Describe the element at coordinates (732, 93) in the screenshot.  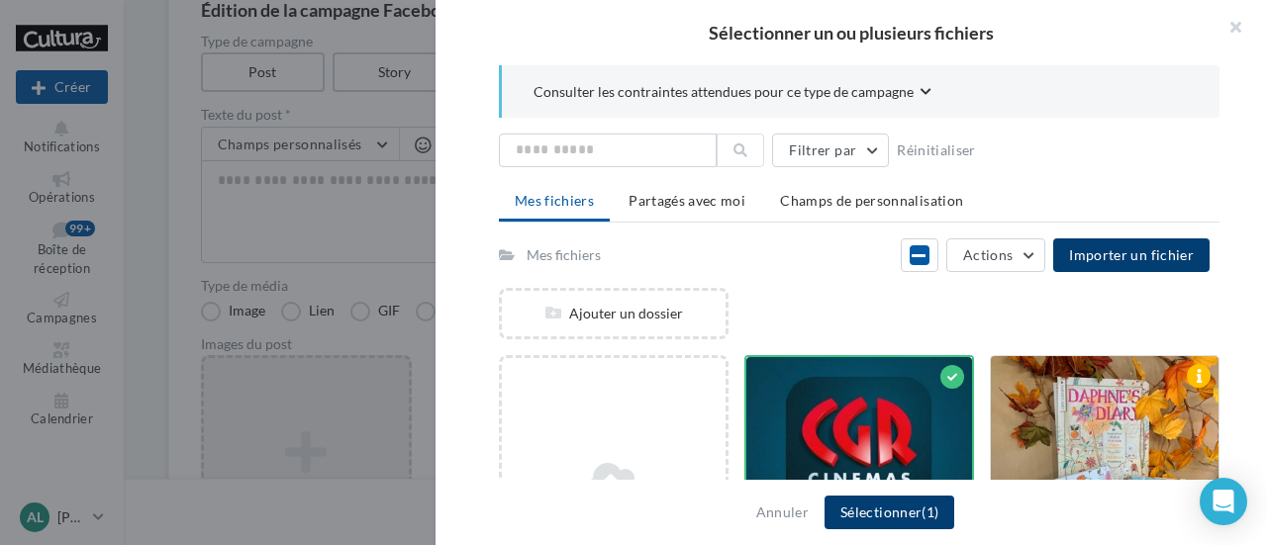
I see `button: Consulter les contraintes attendues pour ce type de campagne` at that location.